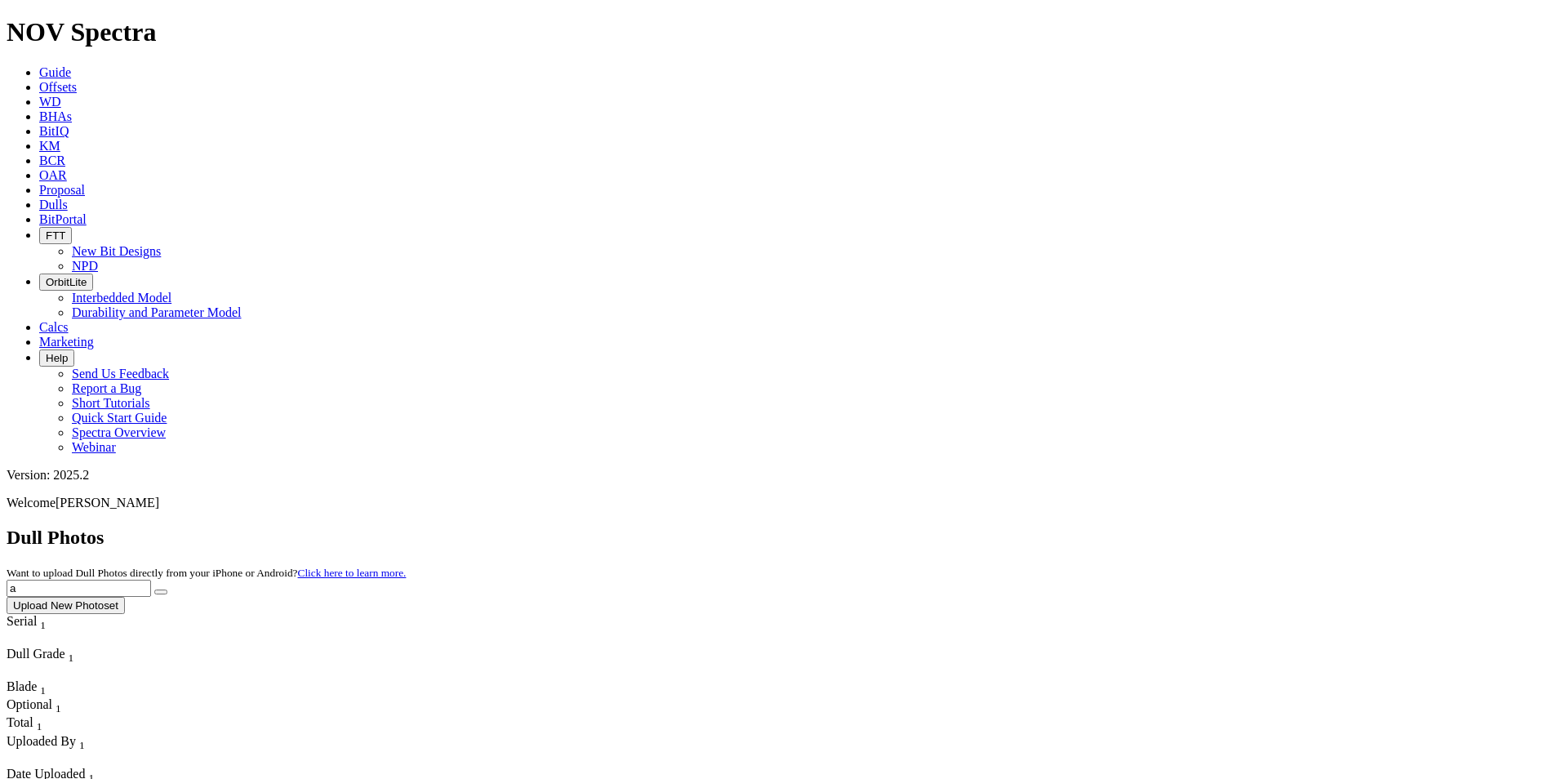  Describe the element at coordinates (54, 131) in the screenshot. I see `span: BitIQ` at that location.